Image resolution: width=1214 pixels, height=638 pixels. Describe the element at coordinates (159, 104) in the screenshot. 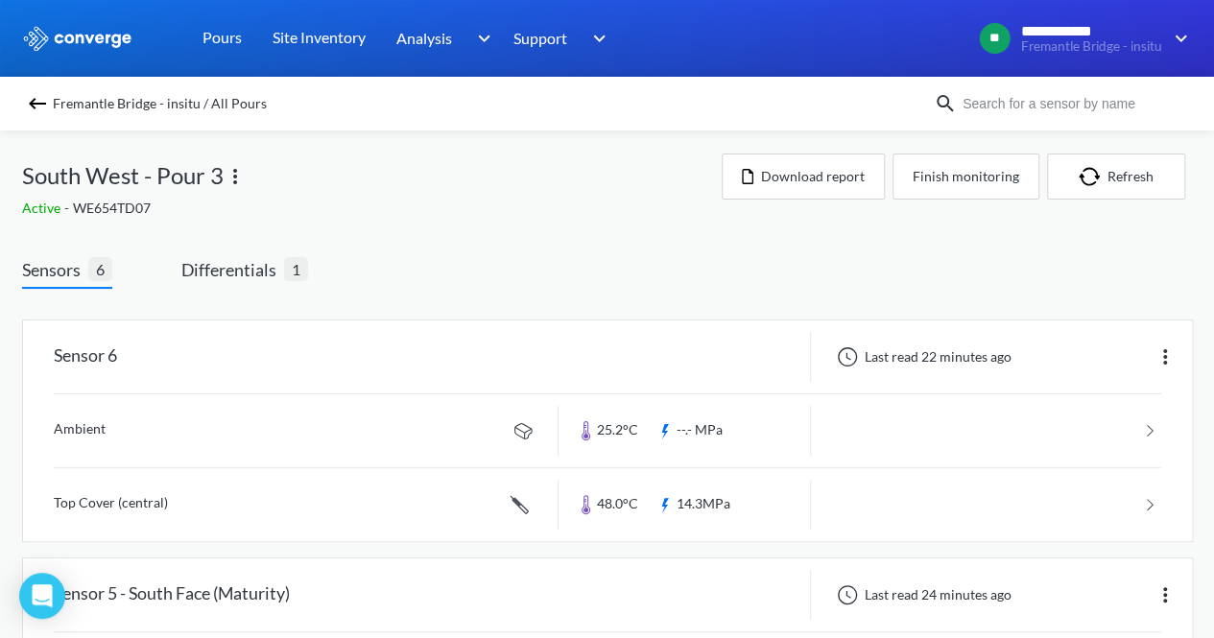

I see `span: Fremantle Bridge - insitu / All Pours` at that location.